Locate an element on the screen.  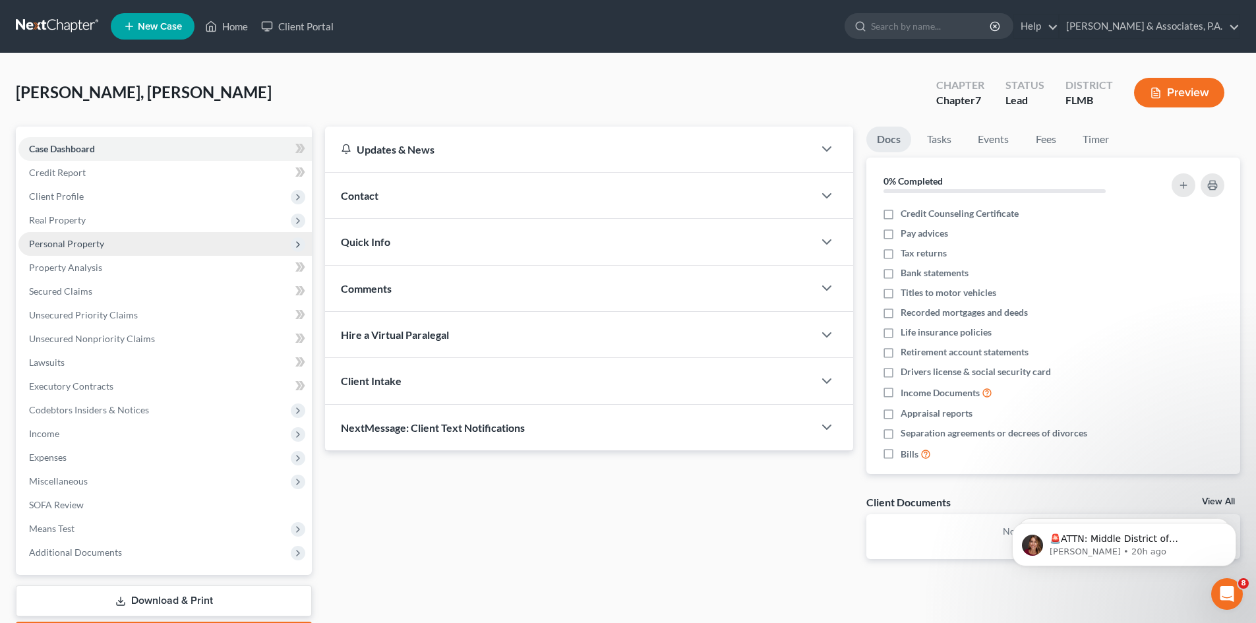
a: Timer is located at coordinates (1096, 139).